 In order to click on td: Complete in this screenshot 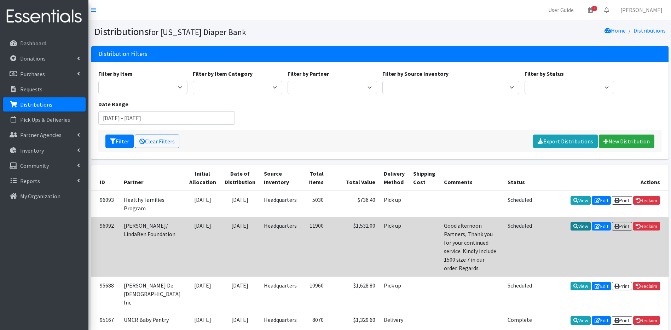, I will do `click(519, 319)`.